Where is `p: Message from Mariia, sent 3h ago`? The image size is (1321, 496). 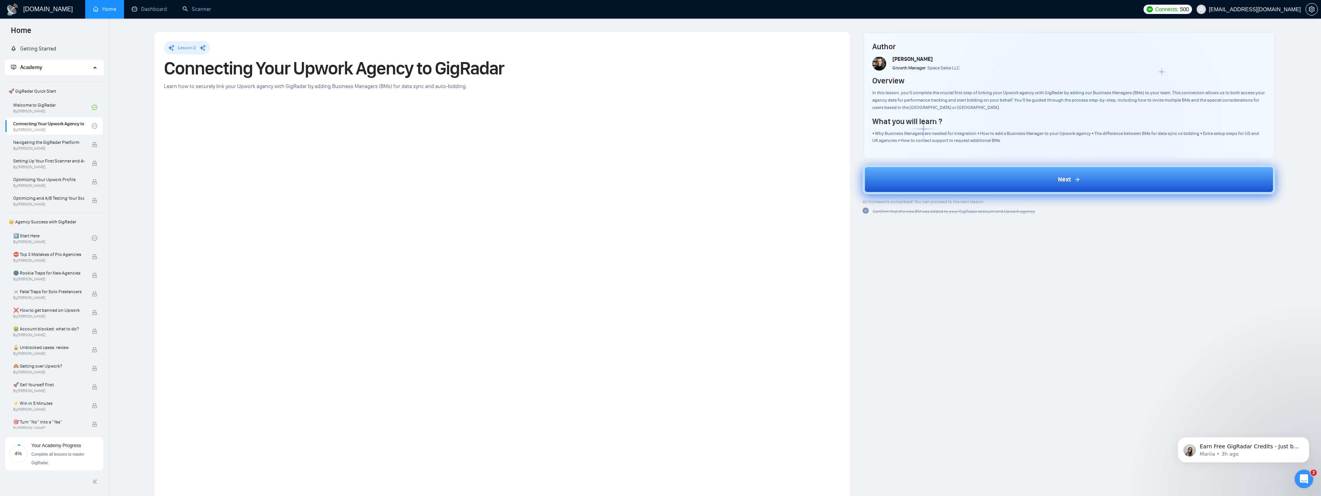
p: Message from Mariia, sent 3h ago is located at coordinates (84, 33).